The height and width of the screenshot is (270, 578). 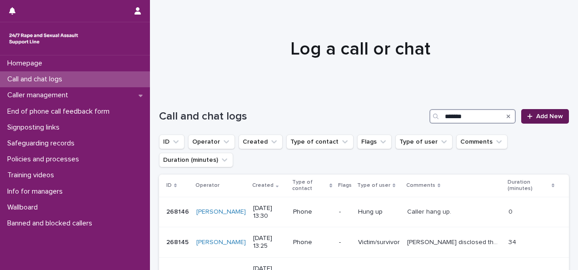 I want to click on input: Search, so click(x=473, y=116).